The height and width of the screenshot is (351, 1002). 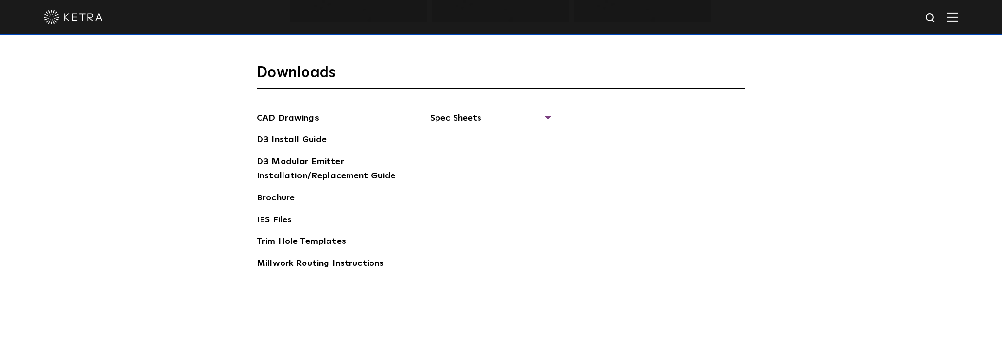 What do you see at coordinates (291, 141) in the screenshot?
I see `a: D3 Install Guide` at bounding box center [291, 141].